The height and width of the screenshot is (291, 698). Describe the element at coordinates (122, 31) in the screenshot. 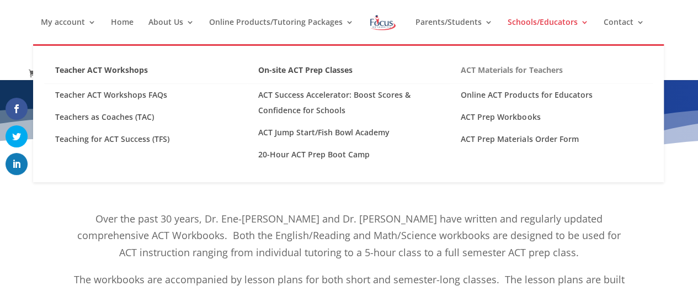

I see `a: Home` at that location.